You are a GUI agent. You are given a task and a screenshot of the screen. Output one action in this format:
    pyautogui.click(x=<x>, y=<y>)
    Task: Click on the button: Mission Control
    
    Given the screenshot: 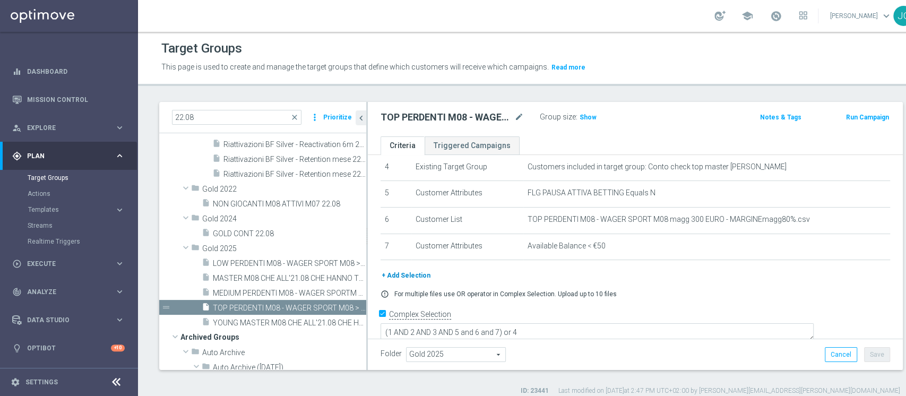 What is the action you would take?
    pyautogui.click(x=68, y=100)
    